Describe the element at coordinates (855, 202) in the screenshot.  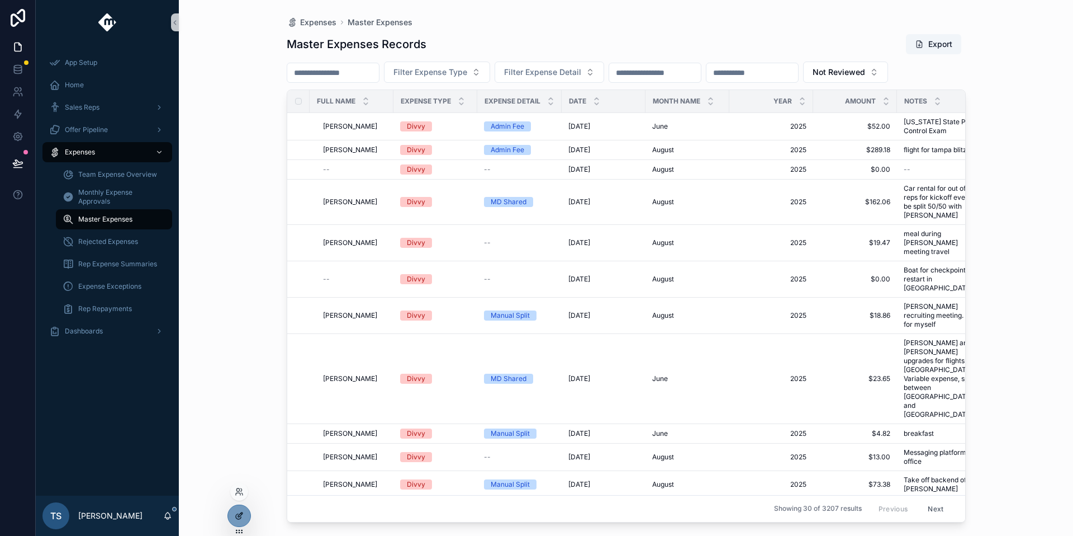
I see `a: $162.06` at that location.